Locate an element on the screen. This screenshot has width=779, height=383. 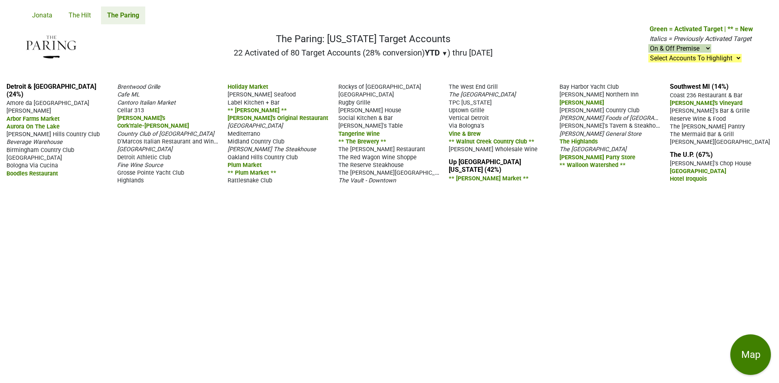
span: Uptown Grille is located at coordinates (466, 110).